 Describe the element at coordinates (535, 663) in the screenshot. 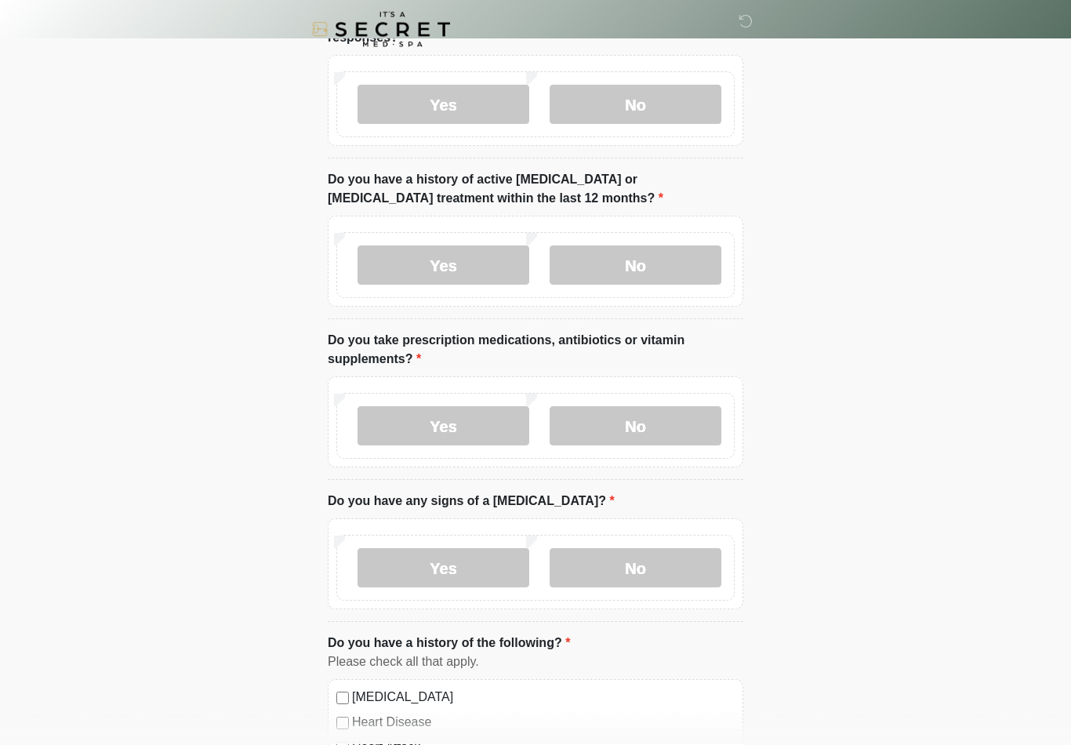

I see `div: Please check all that apply.` at that location.